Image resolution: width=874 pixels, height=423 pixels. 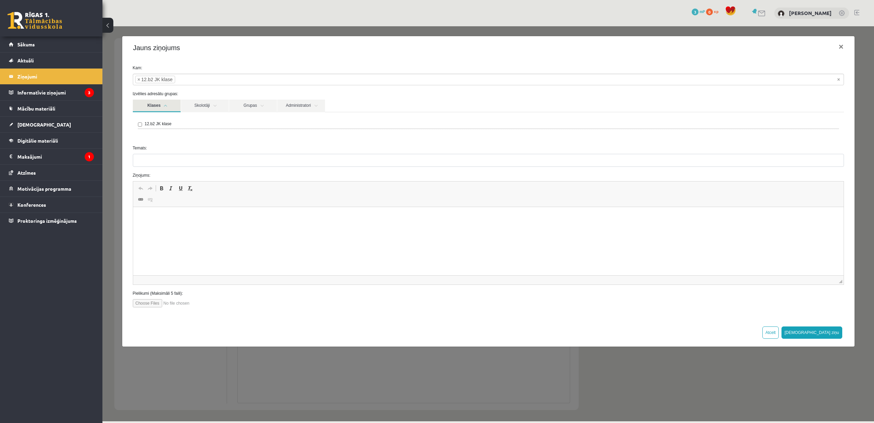 I want to click on a: Klases, so click(x=54, y=80).